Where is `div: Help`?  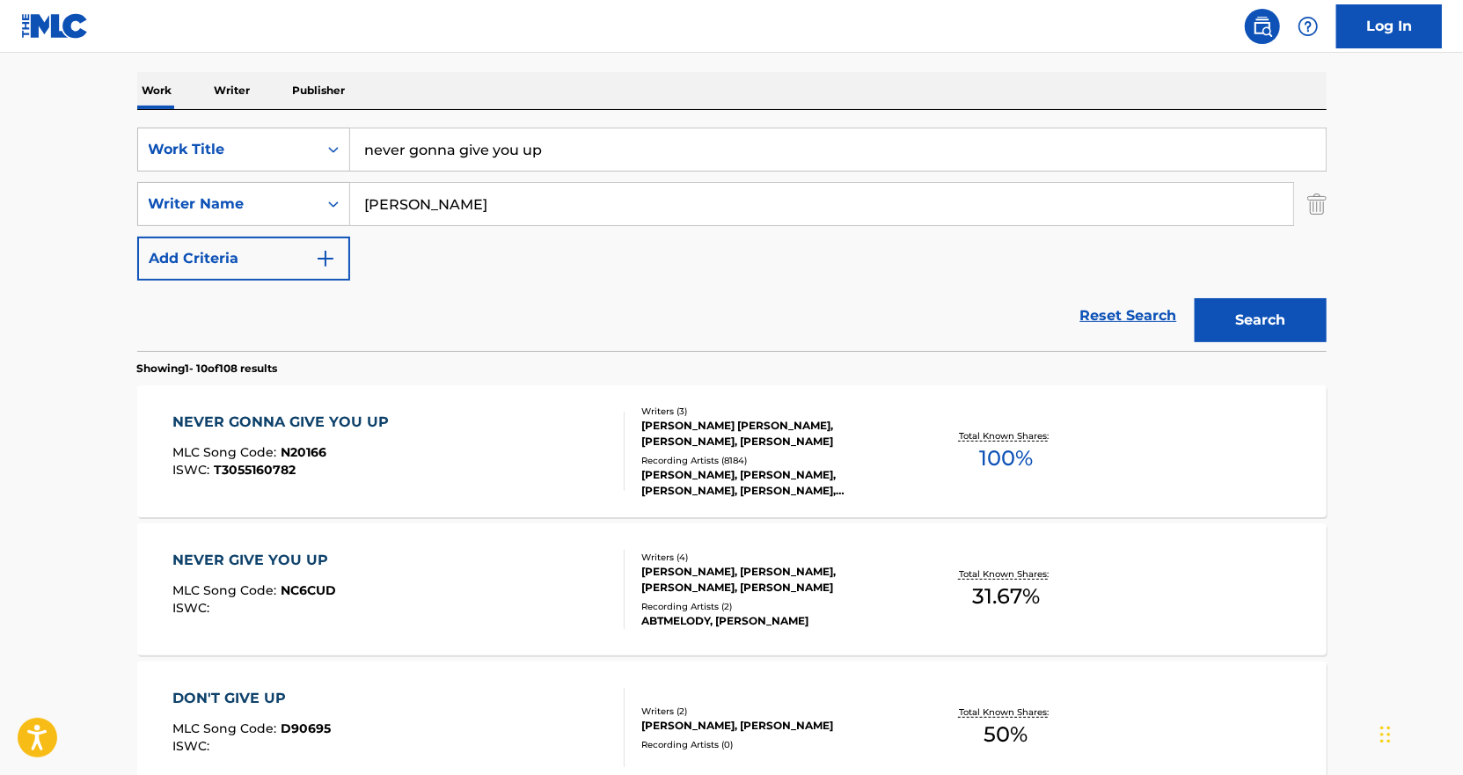 div: Help is located at coordinates (1308, 26).